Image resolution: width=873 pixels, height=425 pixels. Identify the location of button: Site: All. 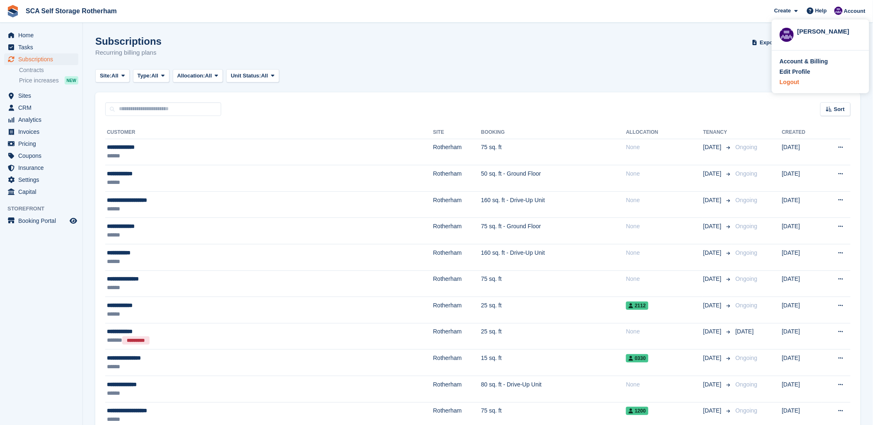
(112, 76).